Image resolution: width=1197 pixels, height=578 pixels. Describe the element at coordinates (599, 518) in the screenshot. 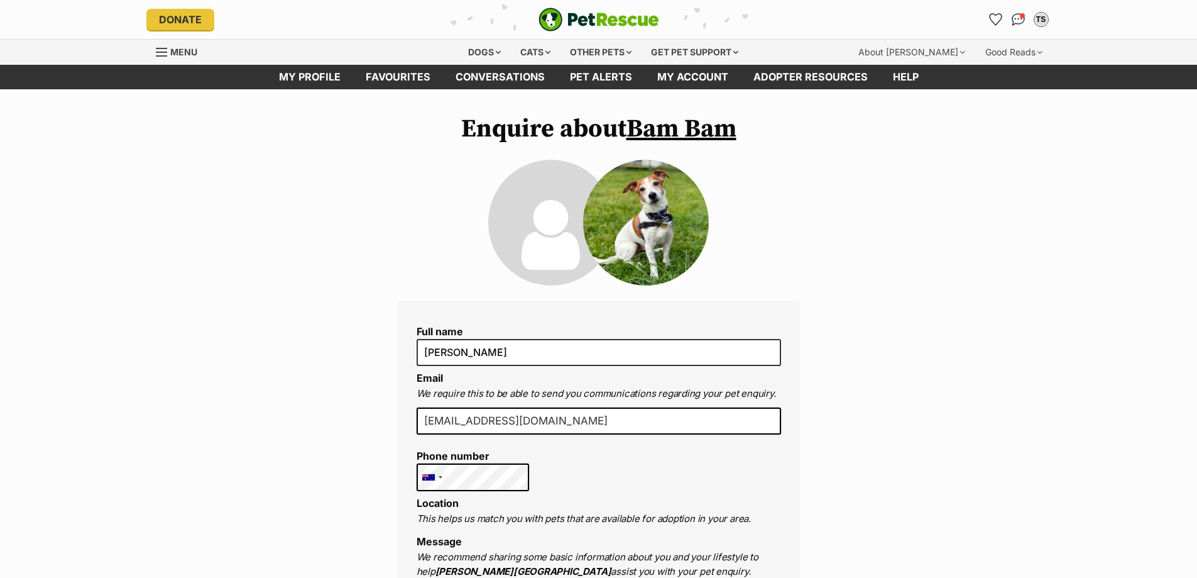

I see `p: This helps us match you with pets that are available for adoption in your area.` at that location.